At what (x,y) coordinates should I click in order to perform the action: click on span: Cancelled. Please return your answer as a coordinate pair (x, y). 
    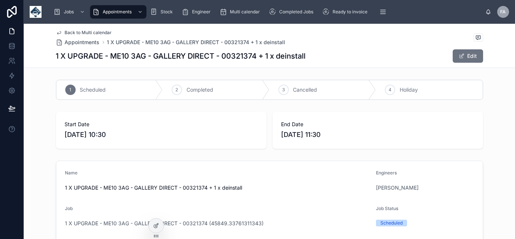
    Looking at the image, I should click on (305, 90).